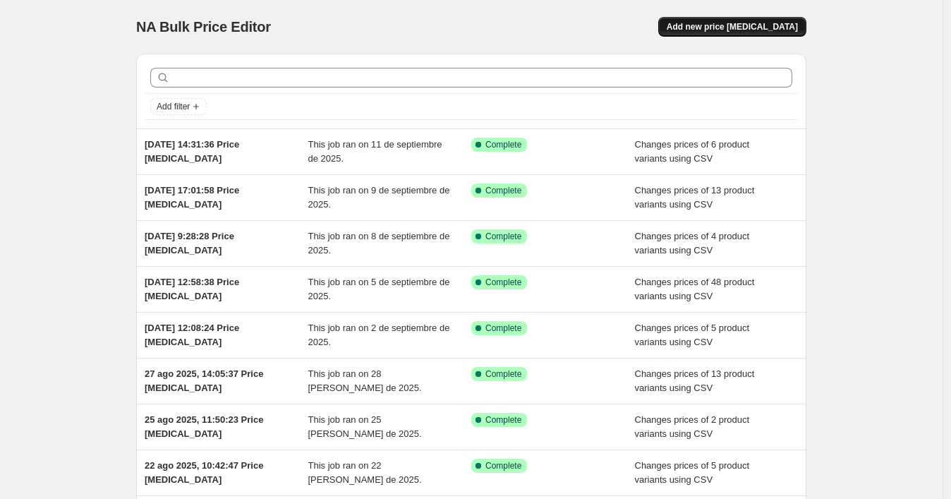  I want to click on span: Changes prices of 48 product variants using CSV, so click(695, 288).